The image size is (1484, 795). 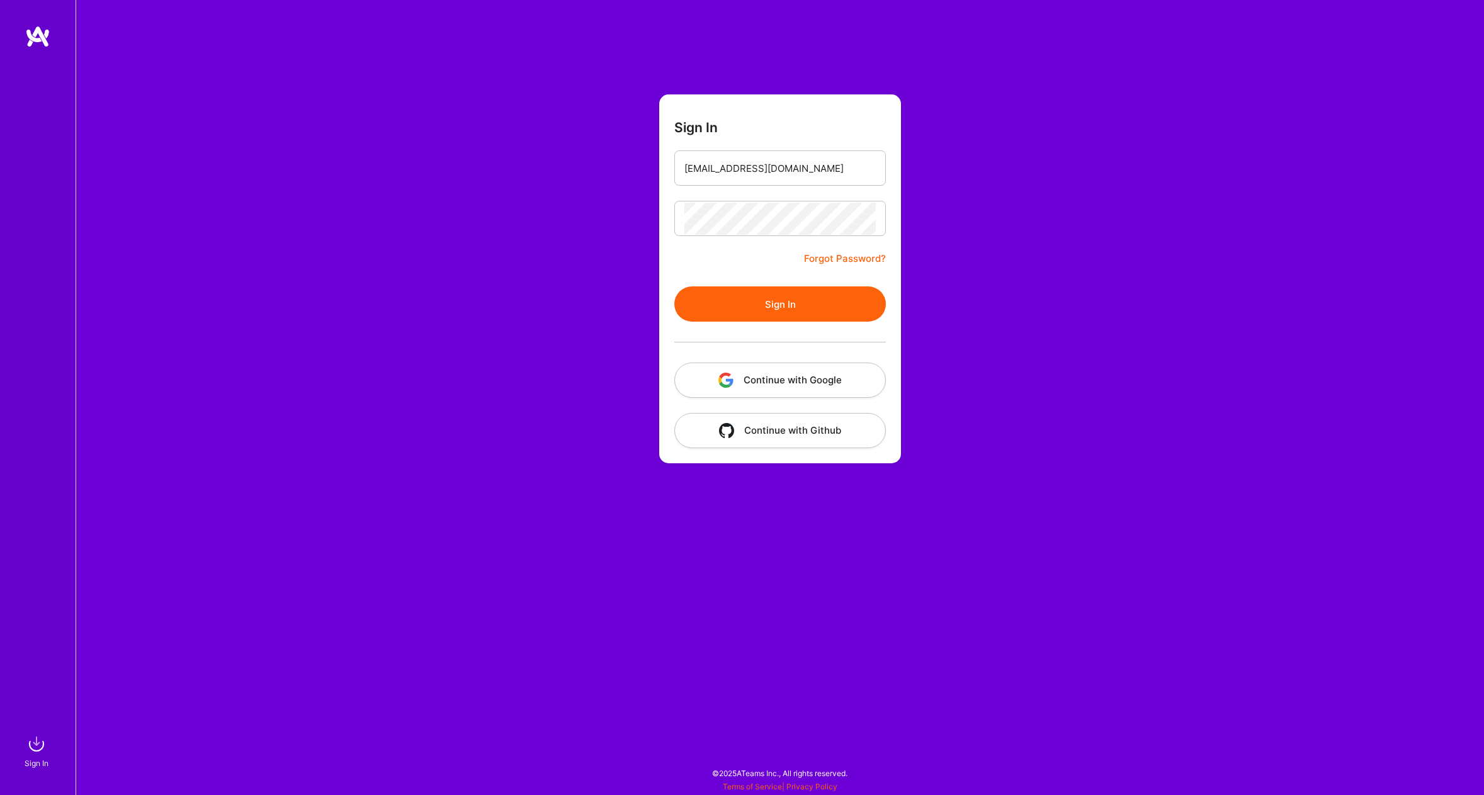 What do you see at coordinates (845, 259) in the screenshot?
I see `a: Forgot Password?` at bounding box center [845, 259].